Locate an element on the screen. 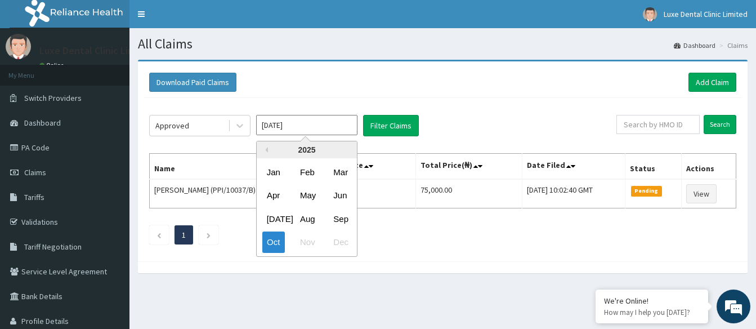 The height and width of the screenshot is (329, 756). p: Luxe Dental Clinic Limited is located at coordinates (96, 51).